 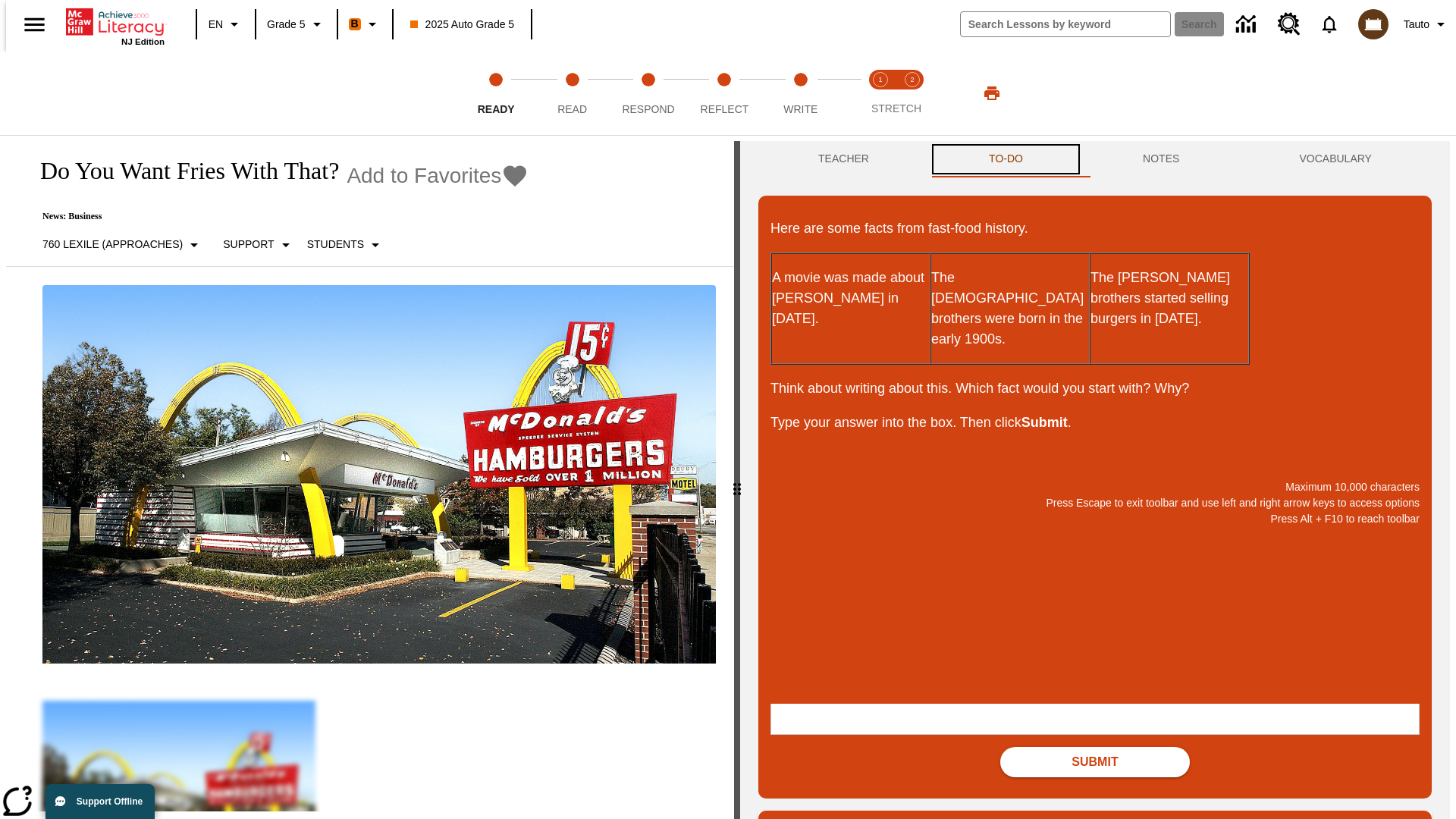 What do you see at coordinates (496, 94) in the screenshot?
I see `button: Ready step 1 of 5` at bounding box center [496, 94].